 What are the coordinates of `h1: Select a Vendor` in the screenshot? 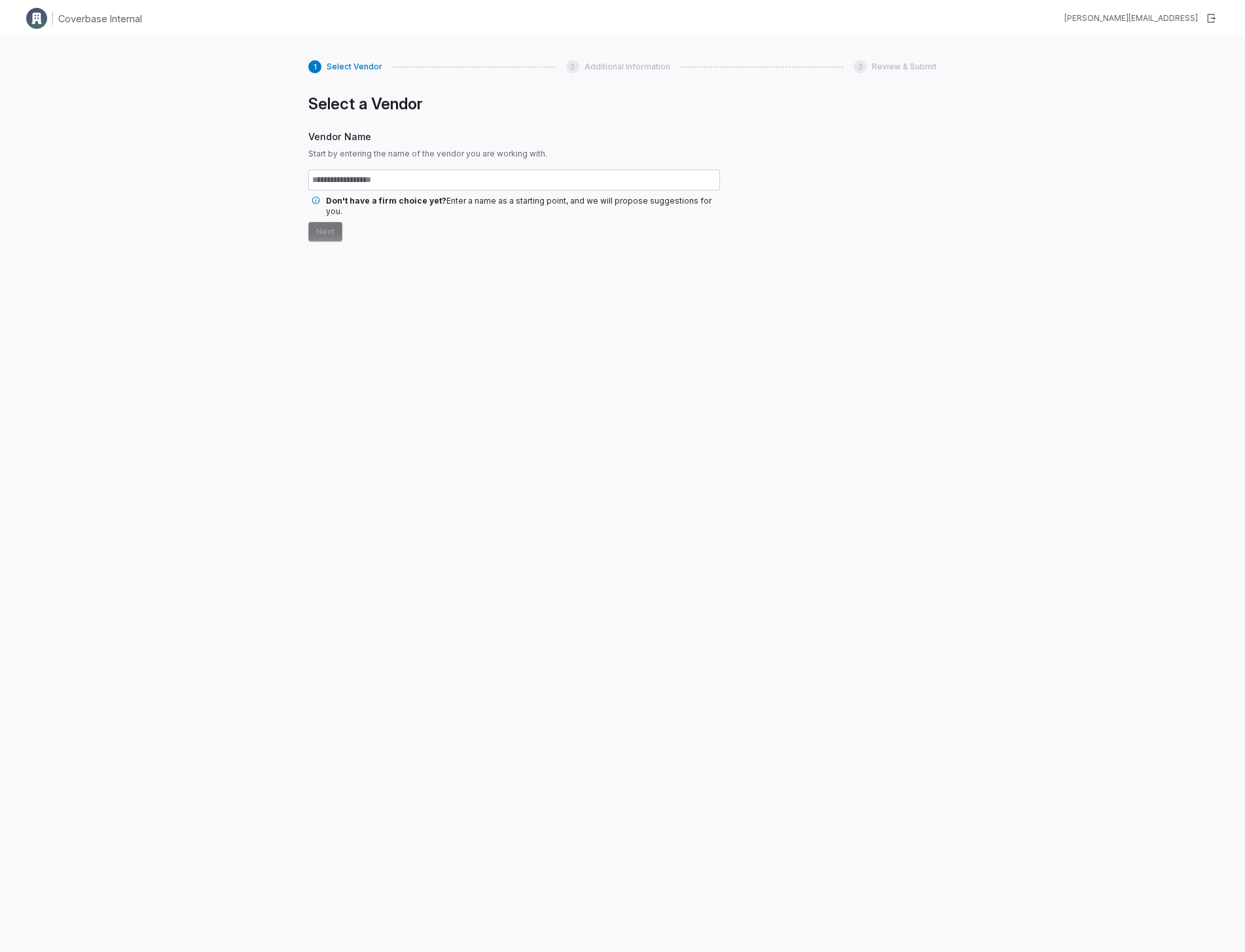 It's located at (514, 104).